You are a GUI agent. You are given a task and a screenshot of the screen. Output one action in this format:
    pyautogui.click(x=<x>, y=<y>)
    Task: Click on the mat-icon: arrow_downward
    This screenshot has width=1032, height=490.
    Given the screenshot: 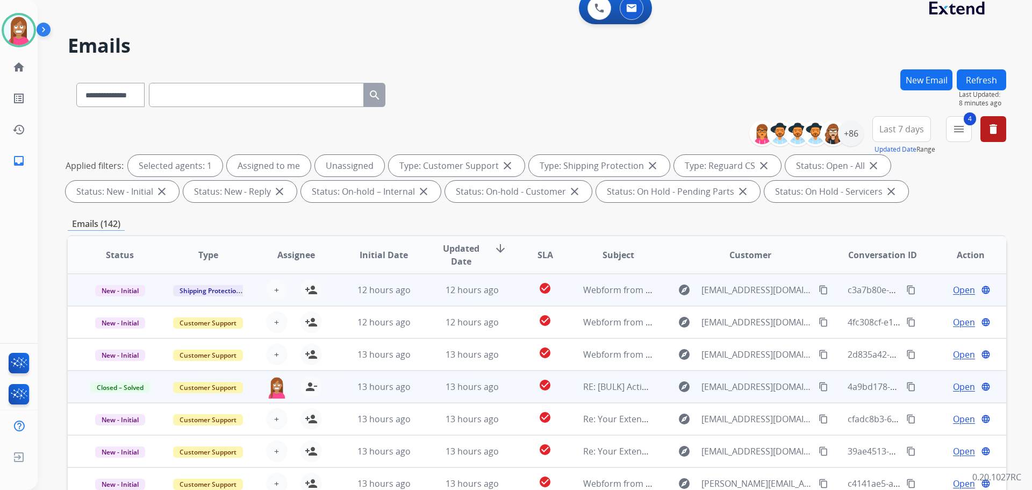 What is the action you would take?
    pyautogui.click(x=500, y=248)
    